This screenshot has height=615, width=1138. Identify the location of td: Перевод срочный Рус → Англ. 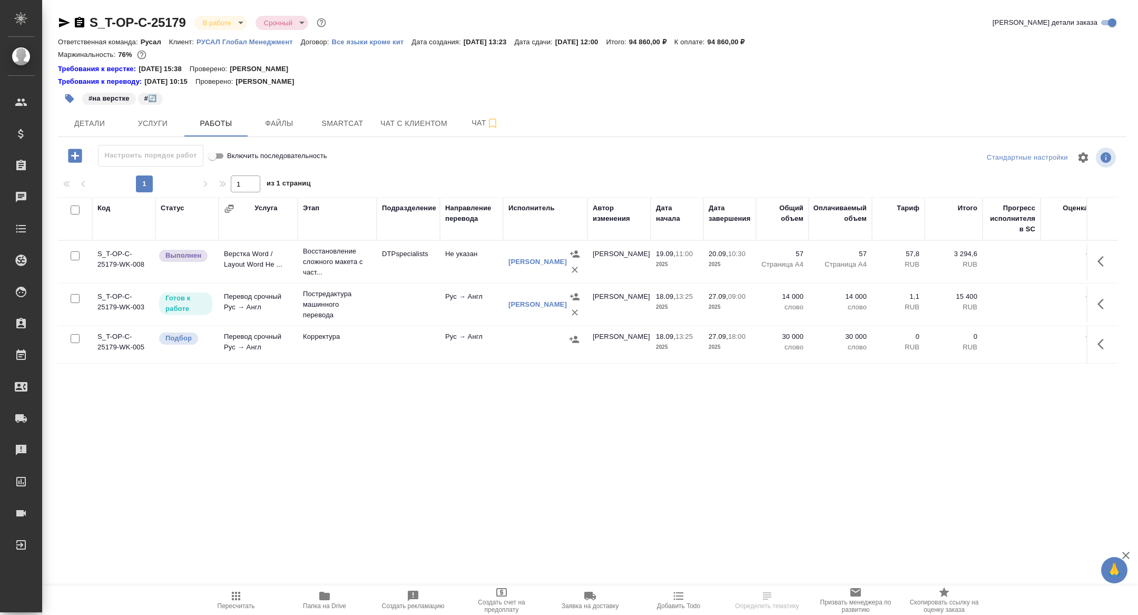
(258, 304).